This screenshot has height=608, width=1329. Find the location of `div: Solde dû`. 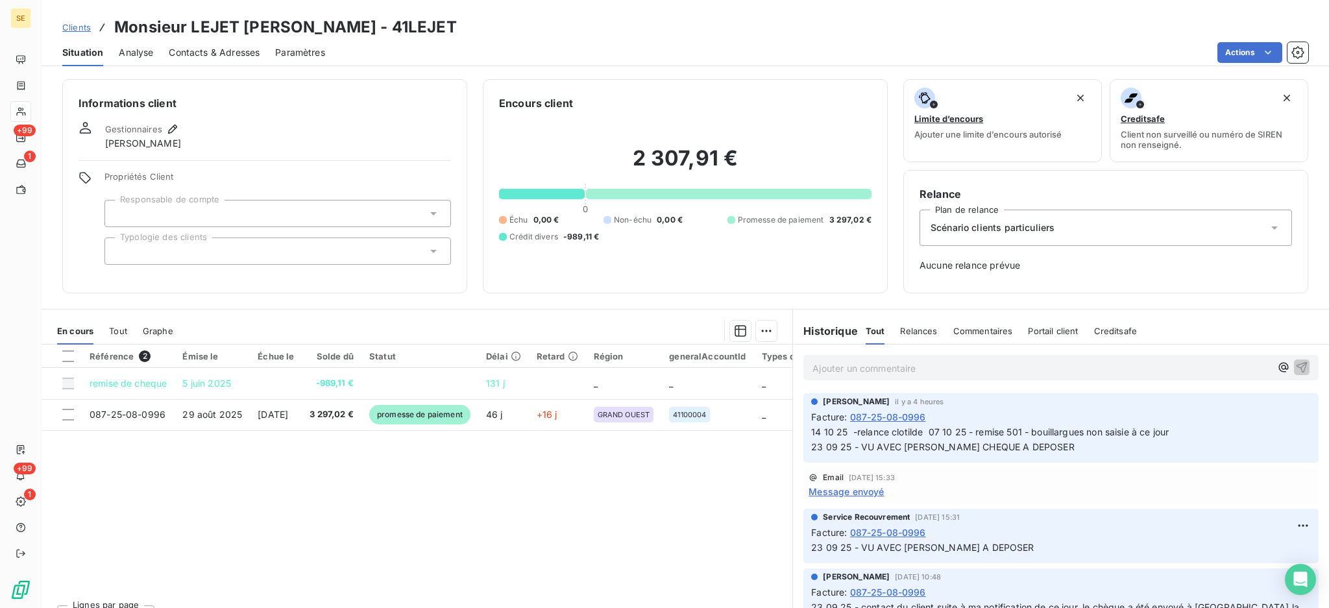

div: Solde dû is located at coordinates (332, 356).